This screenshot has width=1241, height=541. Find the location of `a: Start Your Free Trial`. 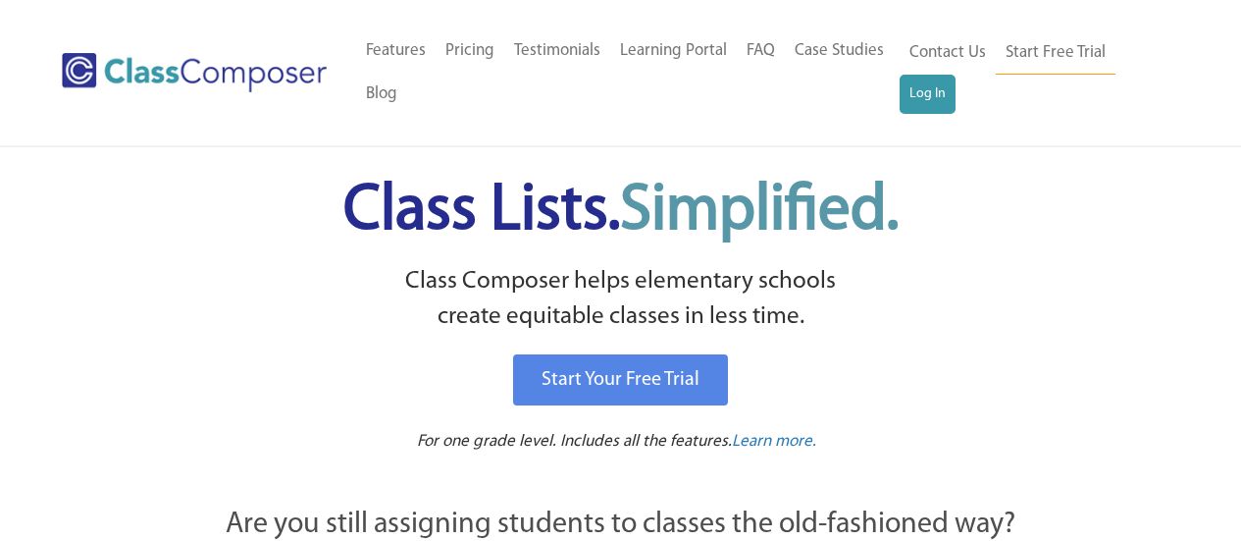

a: Start Your Free Trial is located at coordinates (620, 380).